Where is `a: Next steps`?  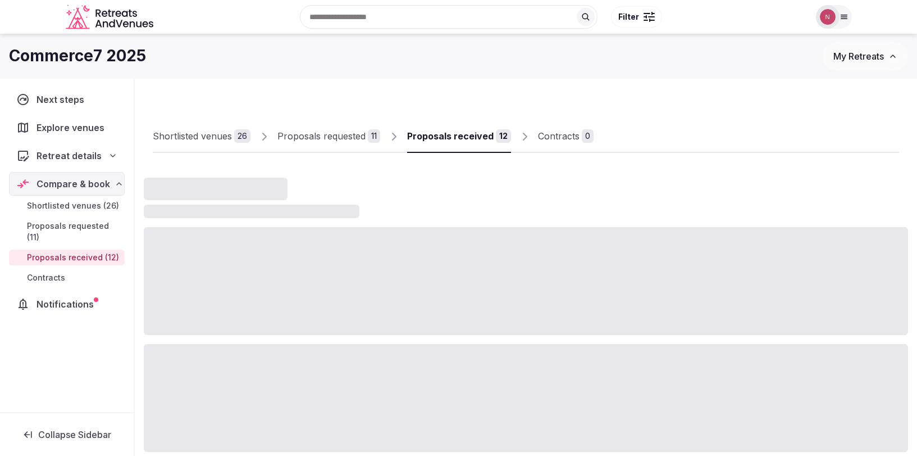 a: Next steps is located at coordinates (67, 99).